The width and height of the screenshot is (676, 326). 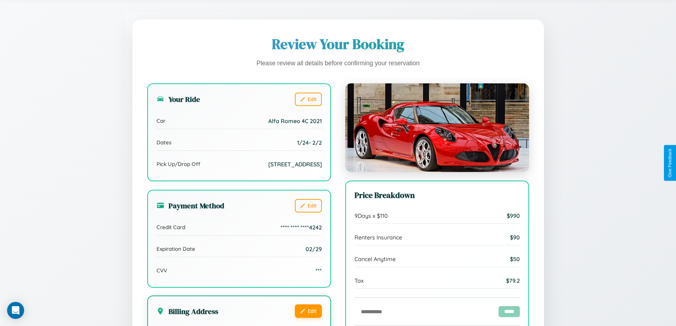 I want to click on div: Open Intercom Messenger, so click(x=16, y=311).